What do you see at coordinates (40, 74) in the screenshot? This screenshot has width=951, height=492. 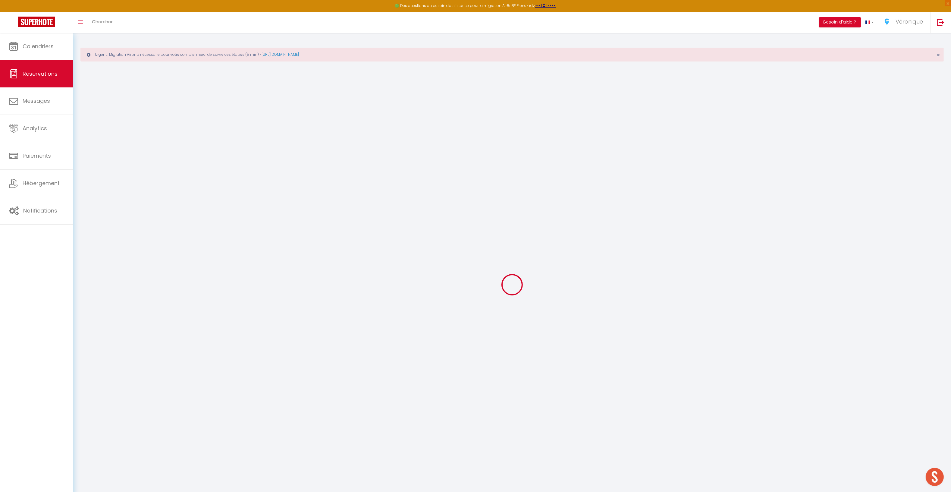 I see `span: Réservations` at bounding box center [40, 74].